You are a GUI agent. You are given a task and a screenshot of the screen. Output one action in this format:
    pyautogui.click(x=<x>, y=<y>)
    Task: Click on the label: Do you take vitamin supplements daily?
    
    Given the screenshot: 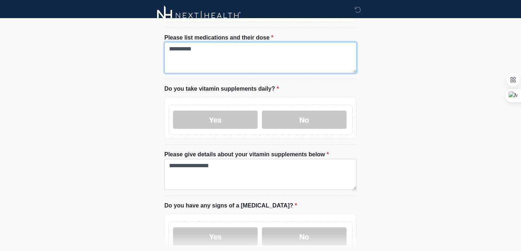 What is the action you would take?
    pyautogui.click(x=222, y=89)
    